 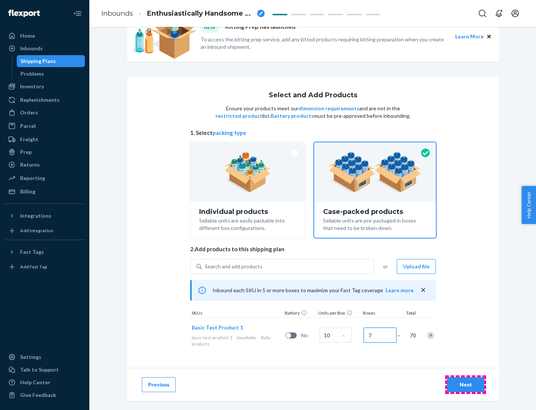 What do you see at coordinates (412, 335) in the screenshot?
I see `span: 70` at bounding box center [412, 335].